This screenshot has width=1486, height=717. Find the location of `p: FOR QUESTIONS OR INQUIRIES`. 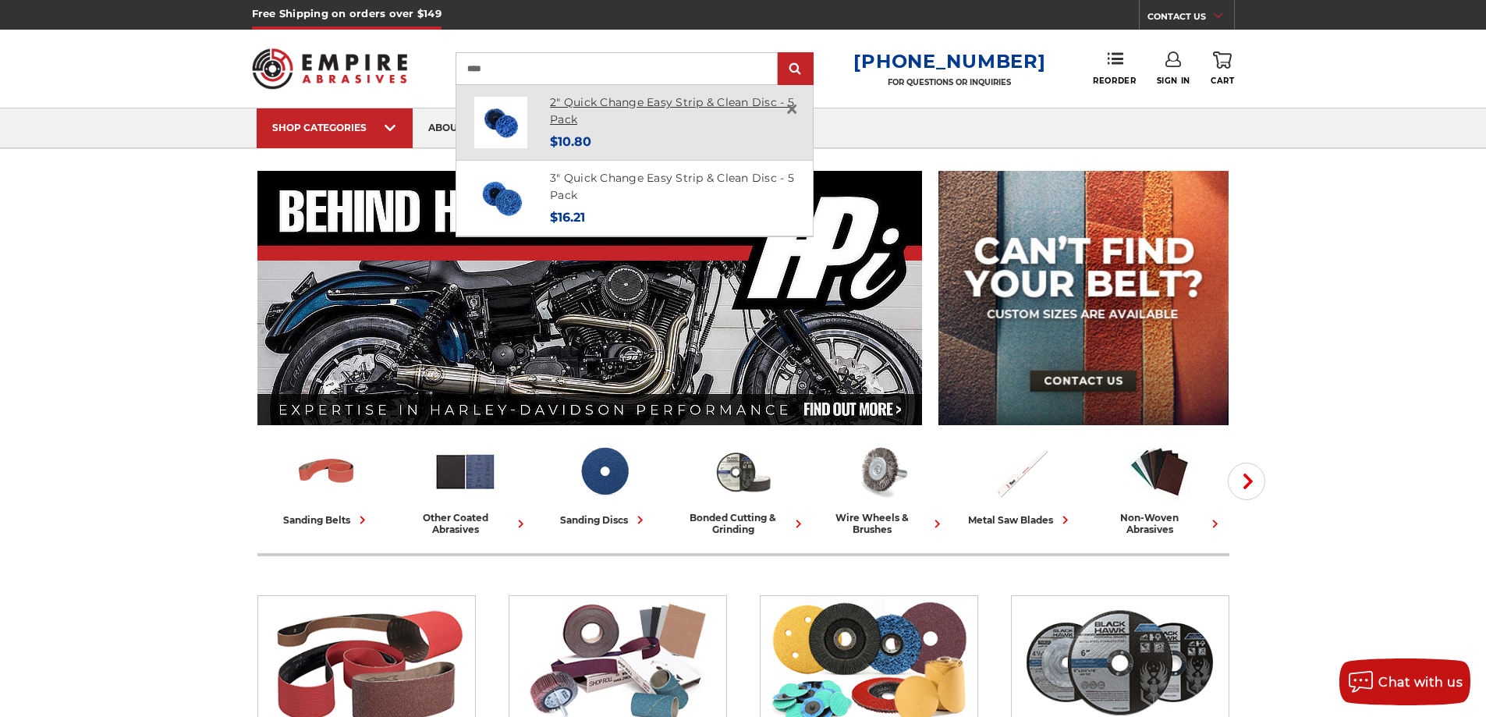

p: FOR QUESTIONS OR INQUIRIES is located at coordinates (949, 82).